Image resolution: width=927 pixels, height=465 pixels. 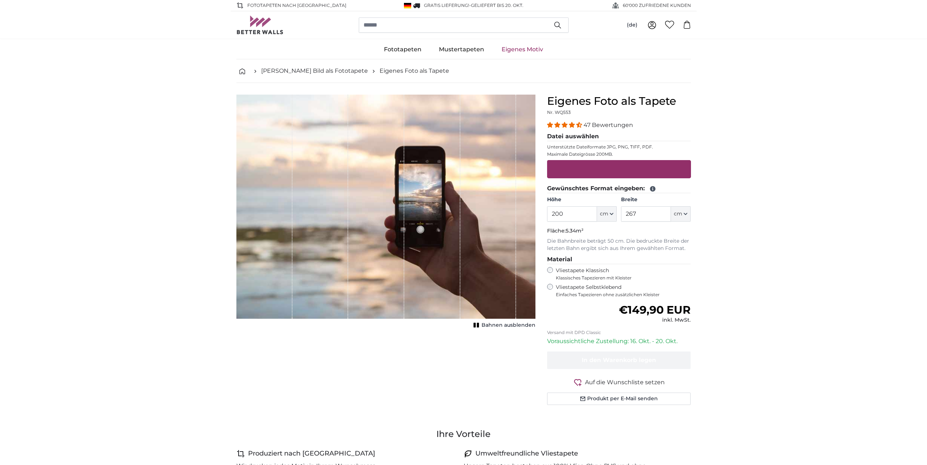 What do you see at coordinates (623, 295) in the screenshot?
I see `span: Einfaches Tapezieren ohne zusätzlichen Kleister` at bounding box center [623, 295].